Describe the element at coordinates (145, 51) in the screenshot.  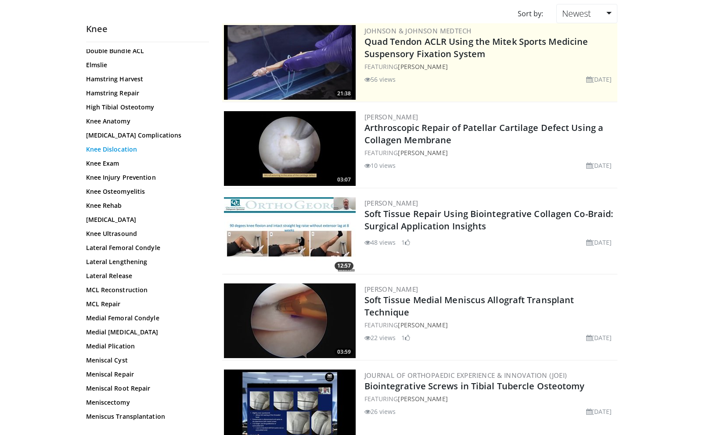
I see `a: Double Bundle ACL` at that location.